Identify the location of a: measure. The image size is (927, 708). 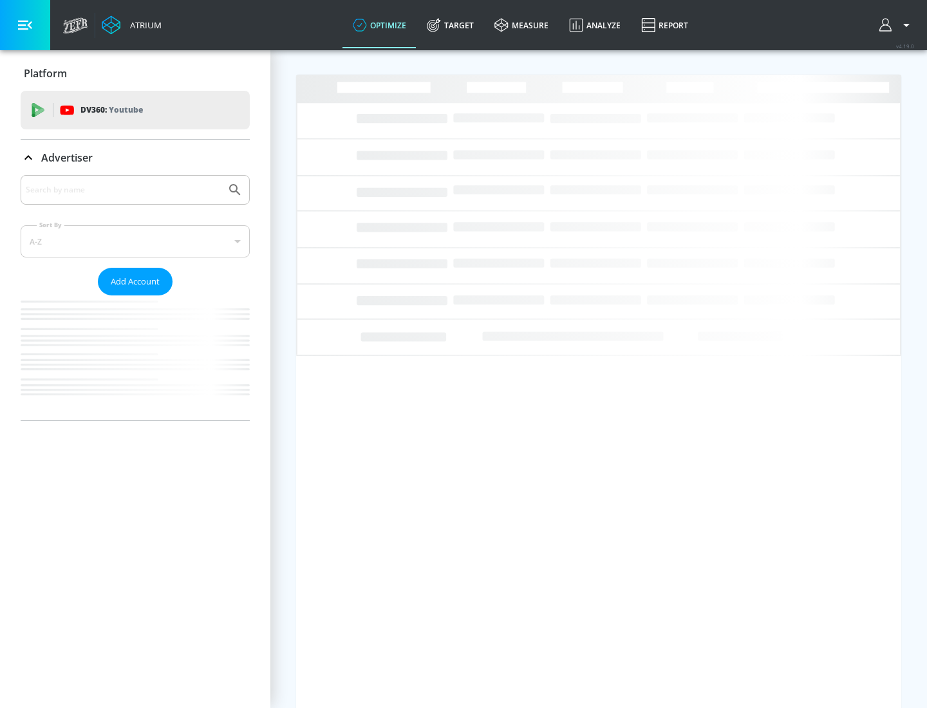
(521, 25).